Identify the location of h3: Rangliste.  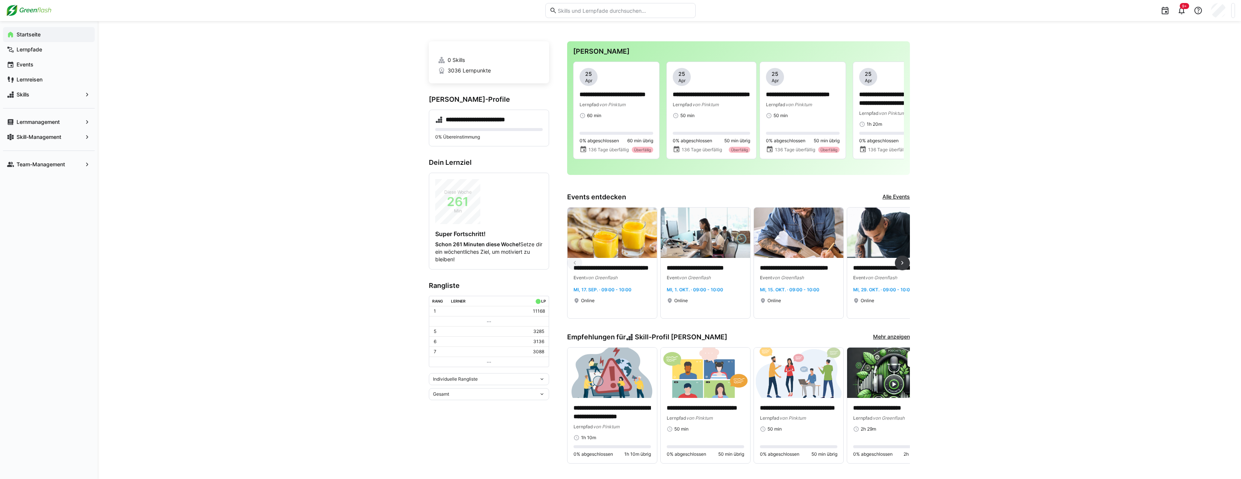
(489, 286).